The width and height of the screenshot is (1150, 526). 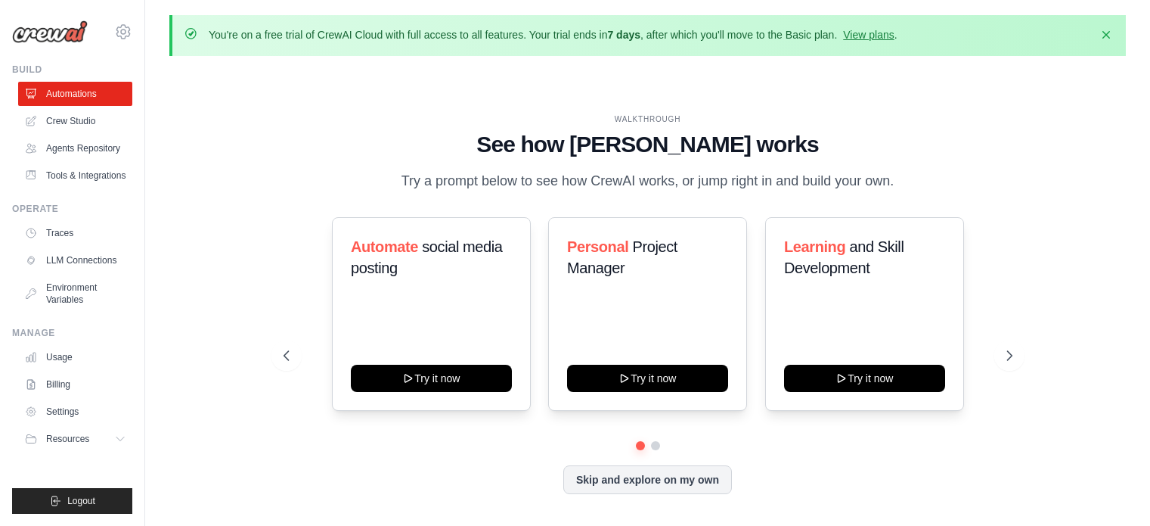 What do you see at coordinates (815, 247) in the screenshot?
I see `span: Learning` at bounding box center [815, 247].